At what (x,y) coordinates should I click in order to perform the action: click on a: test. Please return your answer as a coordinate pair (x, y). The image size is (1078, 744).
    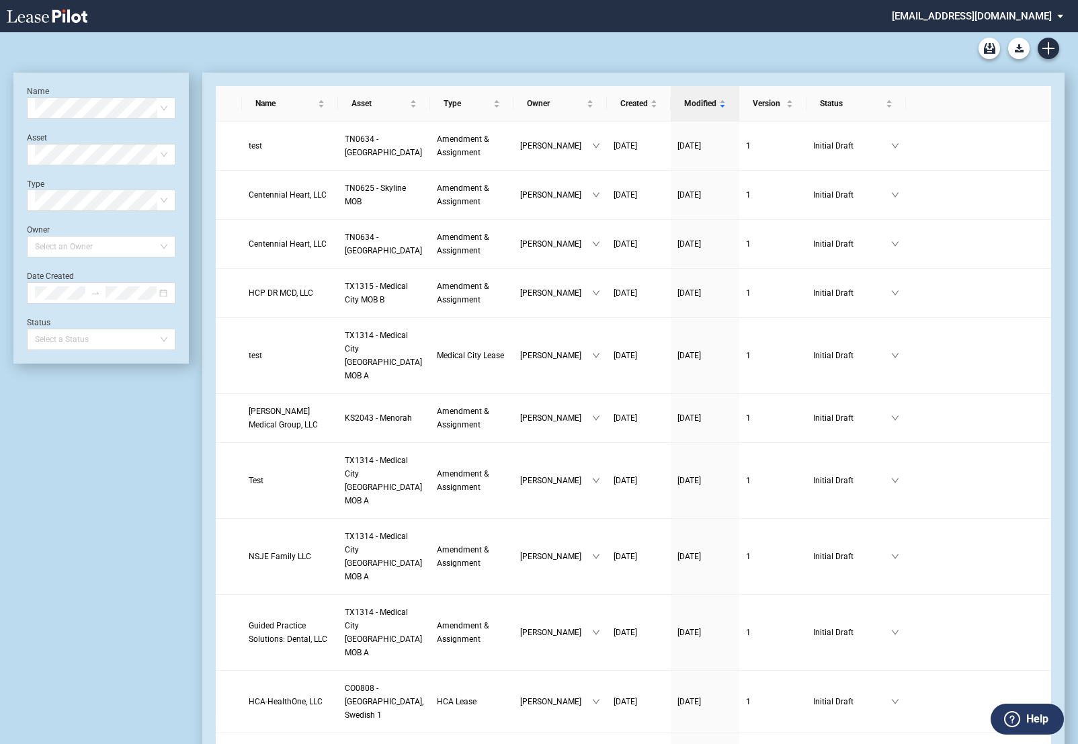
    Looking at the image, I should click on (290, 146).